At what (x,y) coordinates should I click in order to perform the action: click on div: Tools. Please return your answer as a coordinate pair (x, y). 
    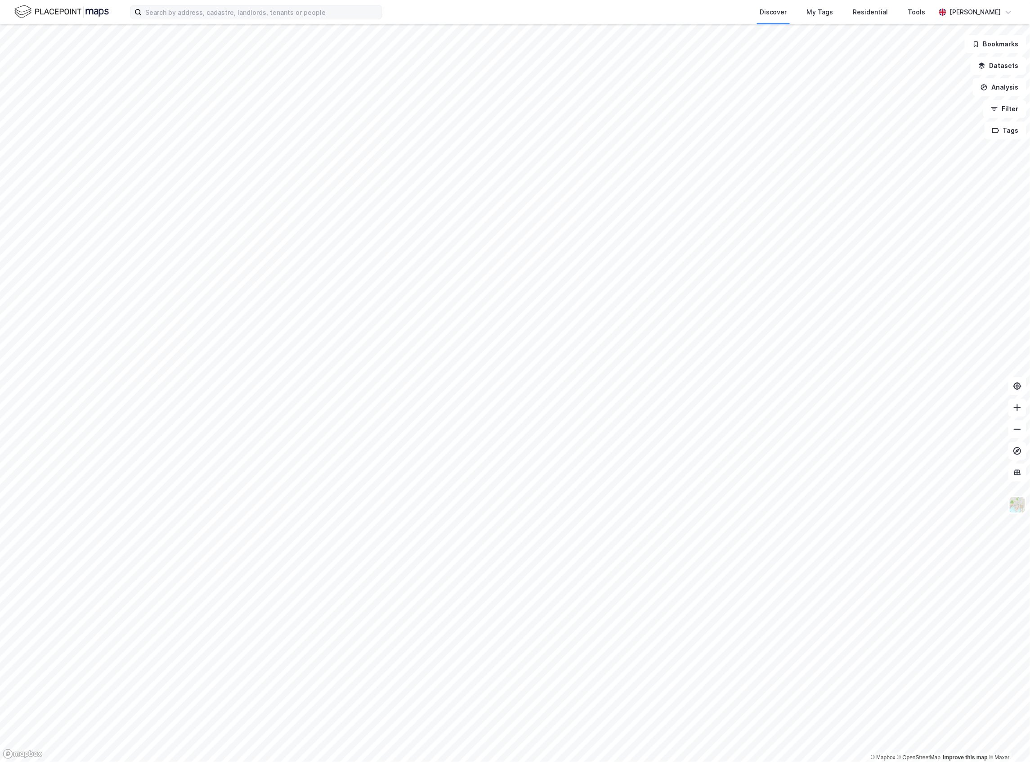
    Looking at the image, I should click on (917, 12).